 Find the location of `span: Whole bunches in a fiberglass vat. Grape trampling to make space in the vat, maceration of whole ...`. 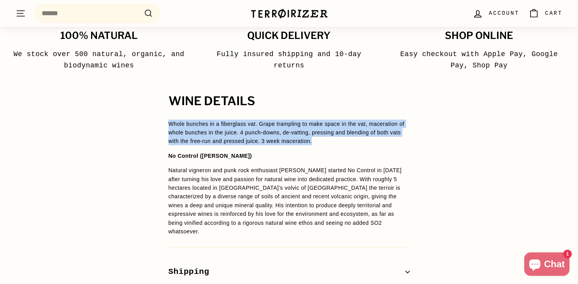

span: Whole bunches in a fiberglass vat. Grape trampling to make space in the vat, maceration of whole ... is located at coordinates (286, 132).